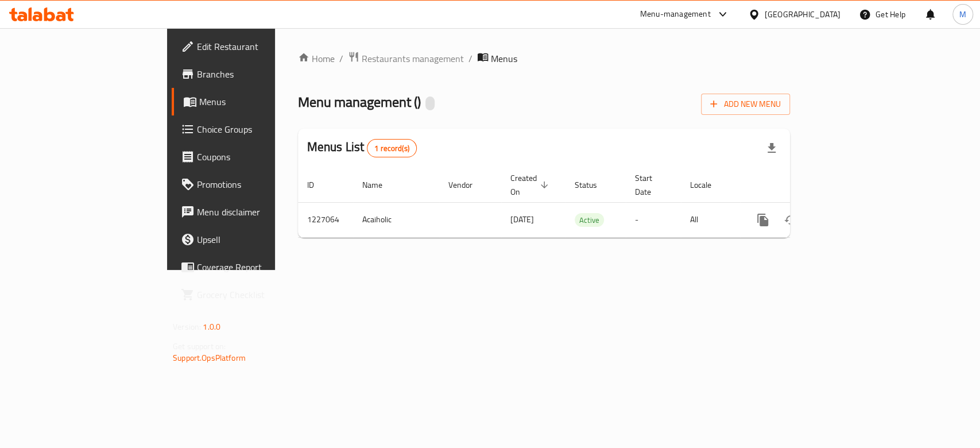  What do you see at coordinates (745, 104) in the screenshot?
I see `button: Add New Menu` at bounding box center [745, 104].